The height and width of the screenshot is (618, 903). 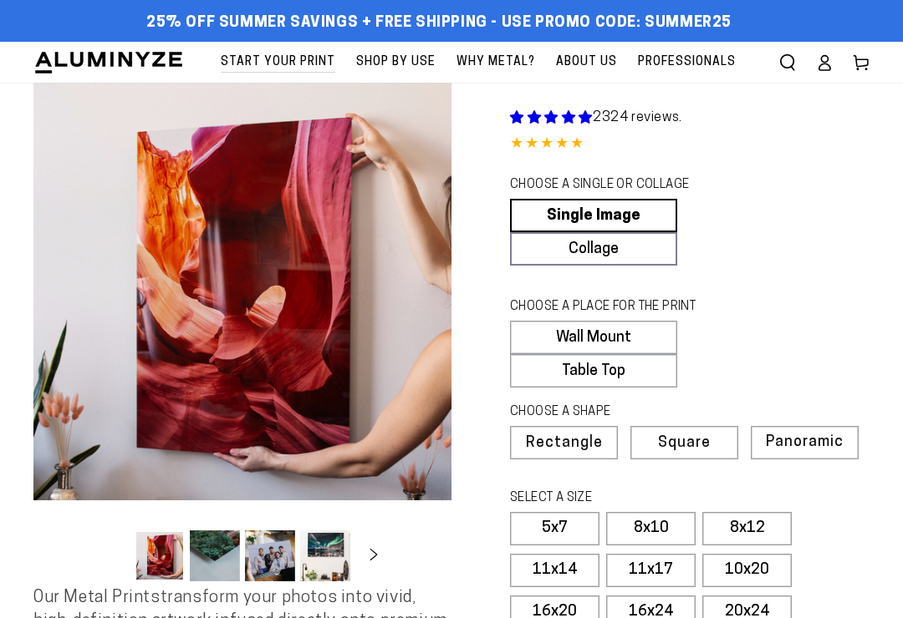 What do you see at coordinates (277, 62) in the screenshot?
I see `a: Start Your Print` at bounding box center [277, 62].